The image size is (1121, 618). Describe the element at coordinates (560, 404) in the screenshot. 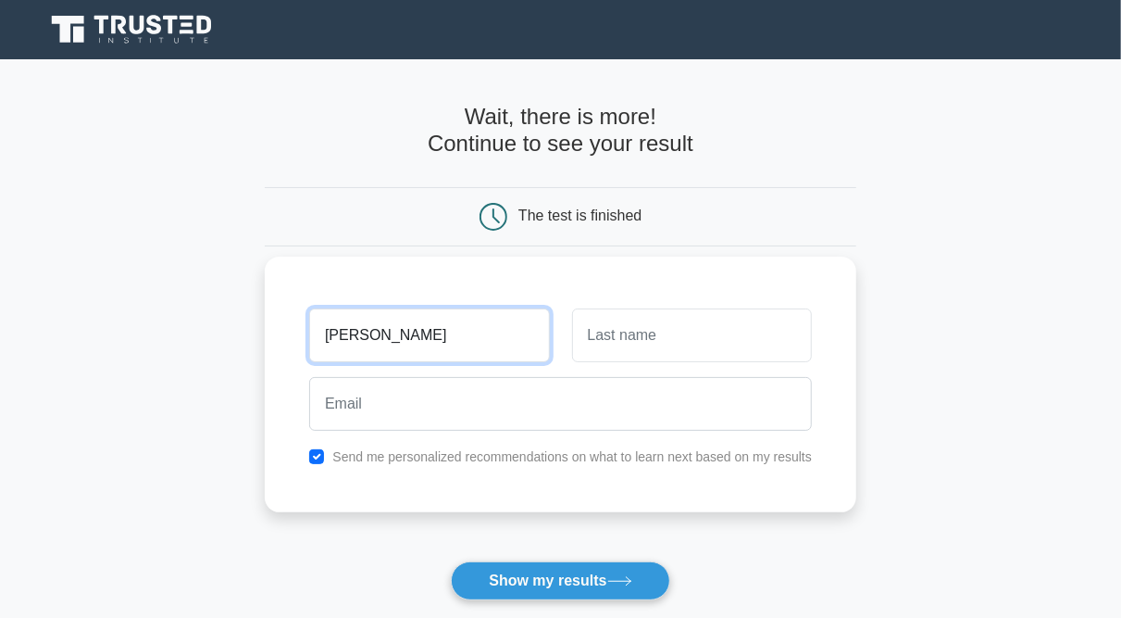

I see `input: Email` at that location.